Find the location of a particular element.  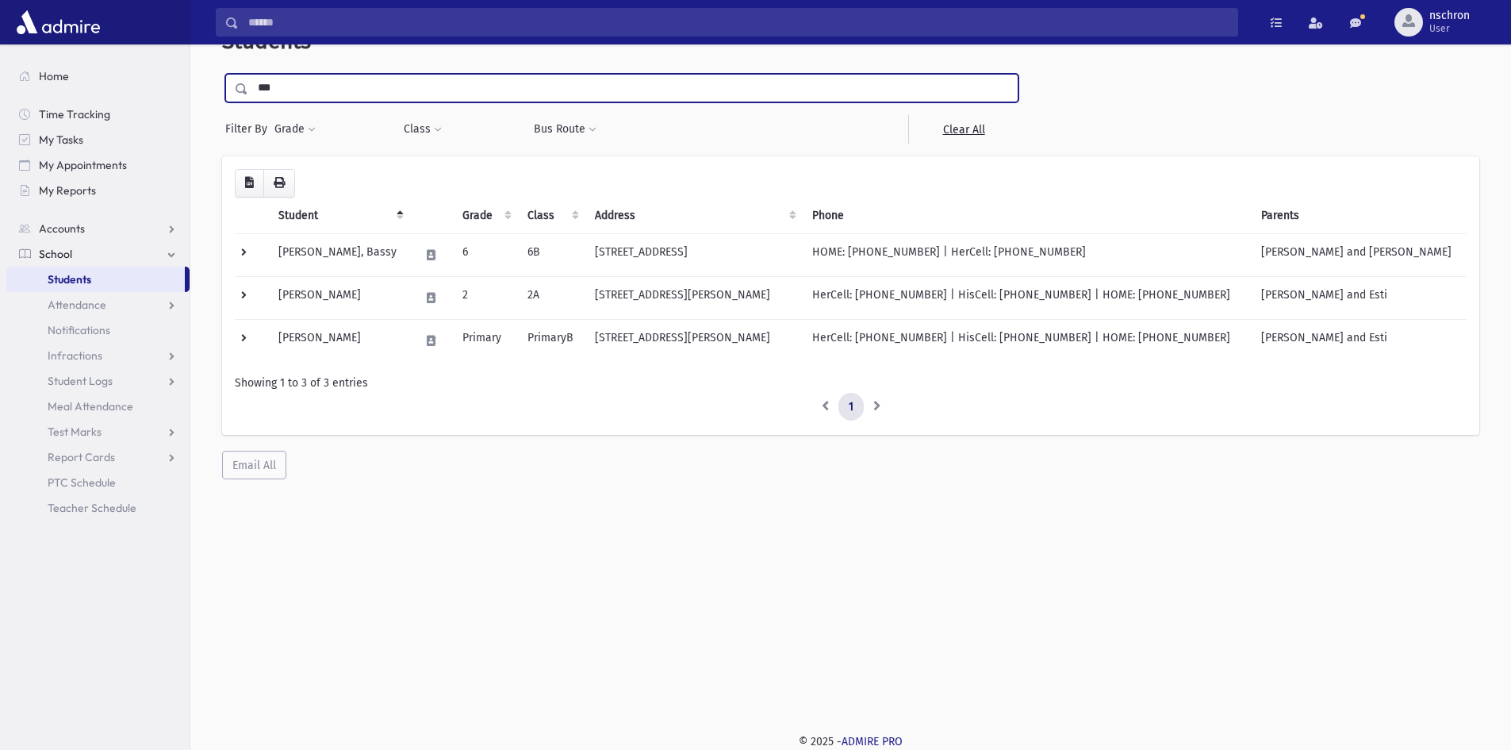

th: Parents is located at coordinates (1359, 216).